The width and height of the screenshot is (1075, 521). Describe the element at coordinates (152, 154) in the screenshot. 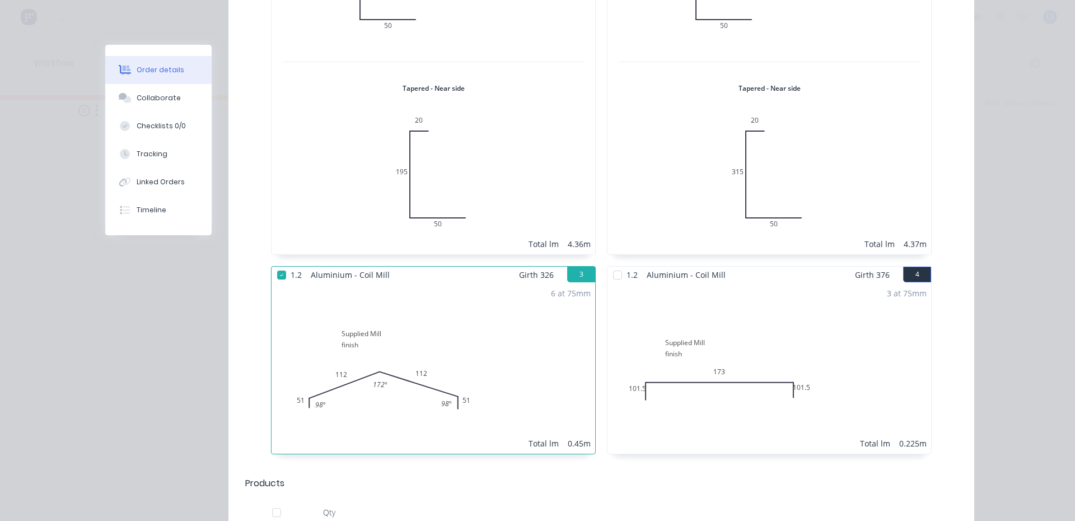

I see `div: Tracking` at that location.